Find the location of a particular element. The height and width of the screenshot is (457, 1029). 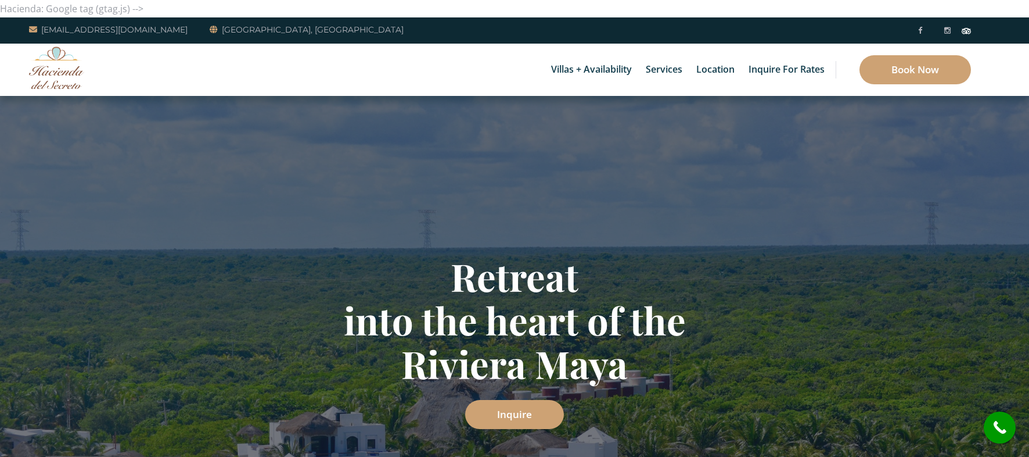

a: Villas + Availability is located at coordinates (591, 70).